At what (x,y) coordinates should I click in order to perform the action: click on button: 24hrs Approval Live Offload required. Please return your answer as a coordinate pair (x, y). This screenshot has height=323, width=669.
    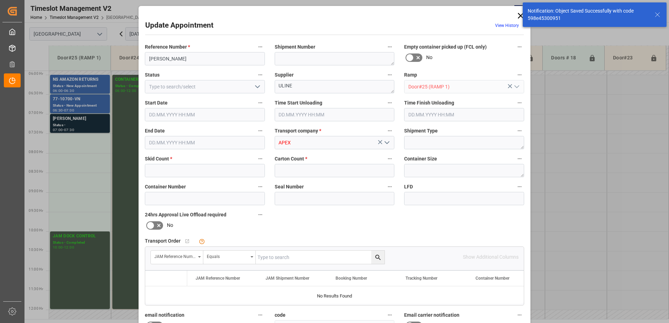
    Looking at the image, I should click on (260, 215).